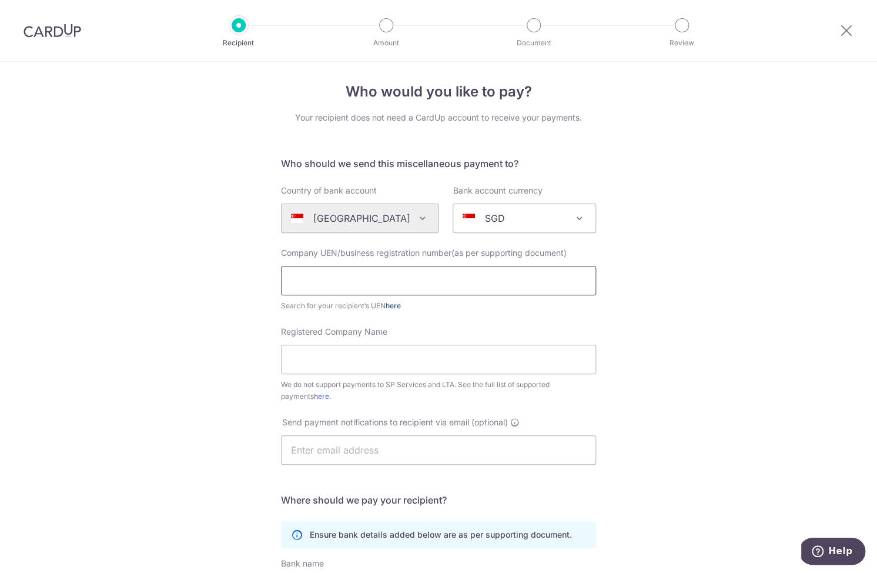 This screenshot has height=573, width=877. I want to click on label: Bank account currency, so click(497, 191).